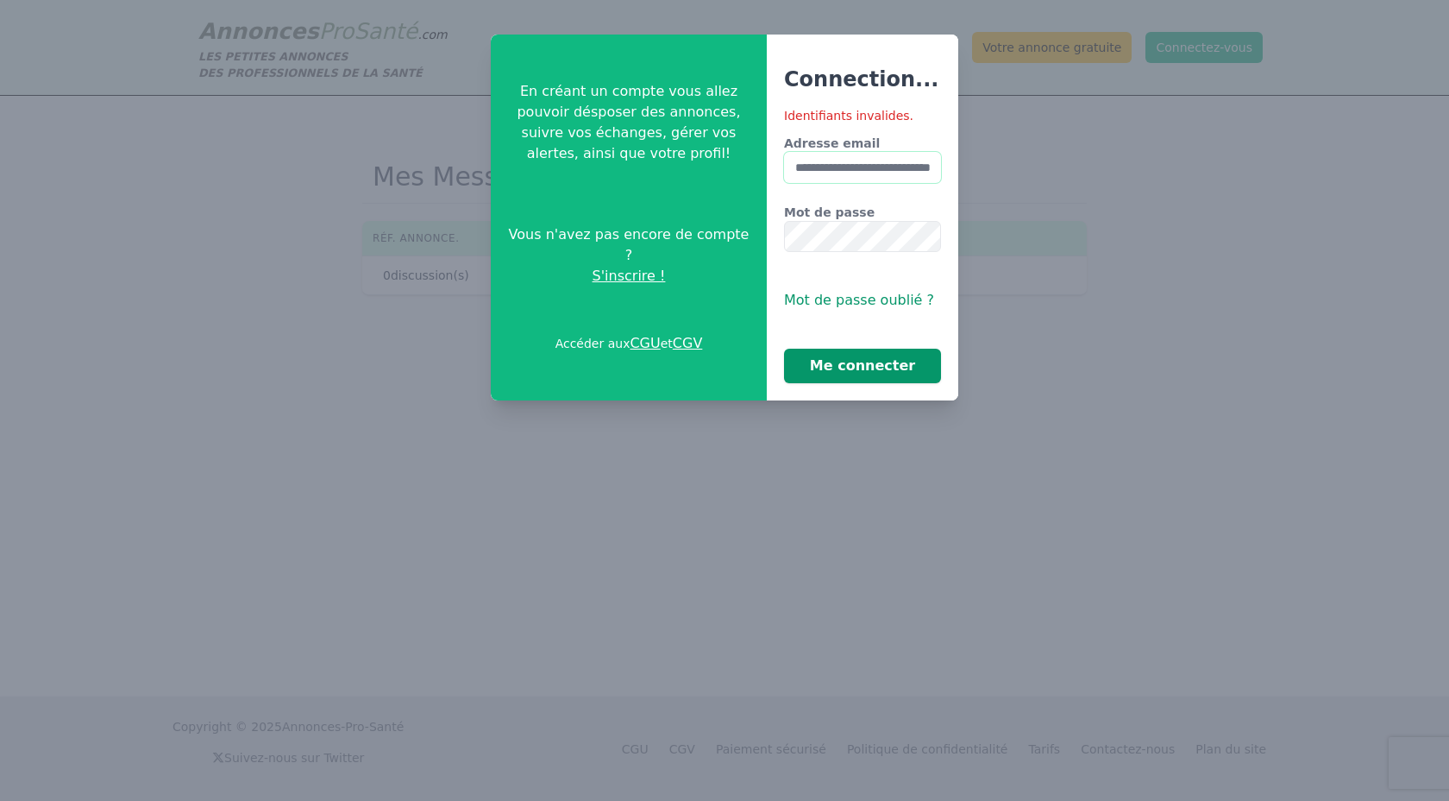 This screenshot has height=801, width=1449. I want to click on span: Mot de passe oublié ?, so click(859, 299).